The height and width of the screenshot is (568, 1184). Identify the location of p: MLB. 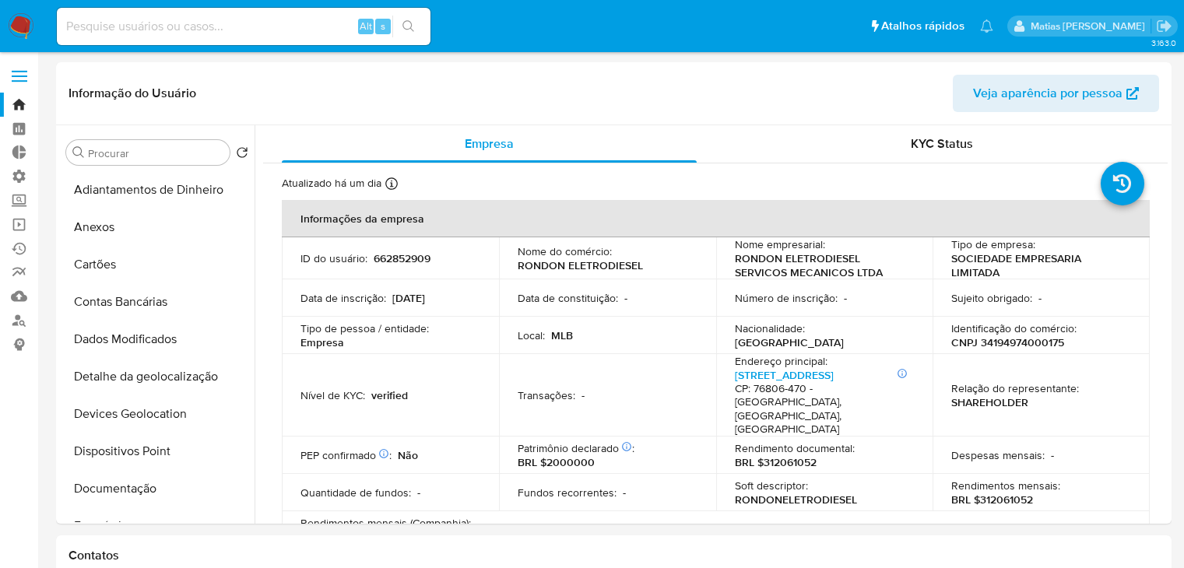
(562, 335).